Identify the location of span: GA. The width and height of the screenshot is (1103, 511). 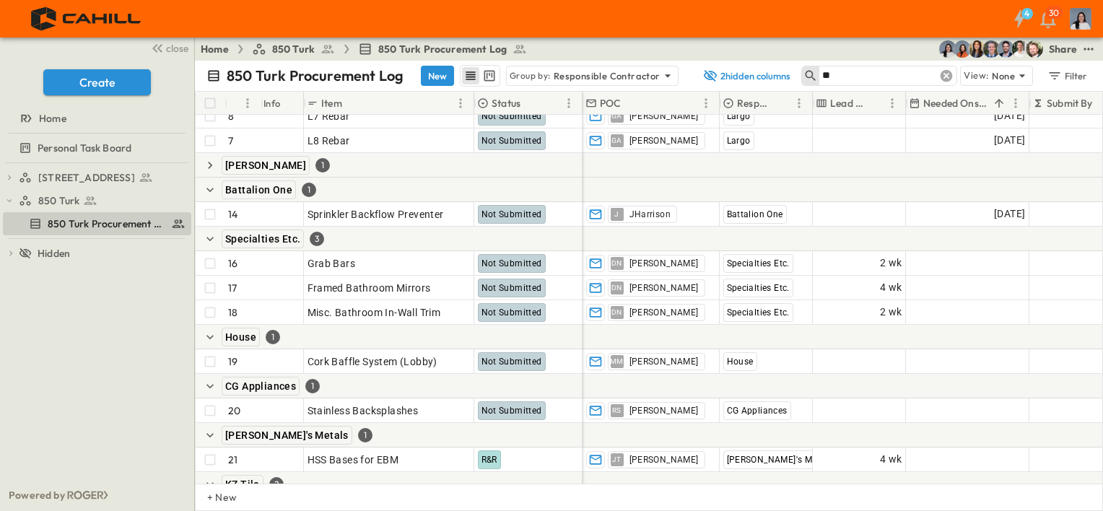
(616, 140).